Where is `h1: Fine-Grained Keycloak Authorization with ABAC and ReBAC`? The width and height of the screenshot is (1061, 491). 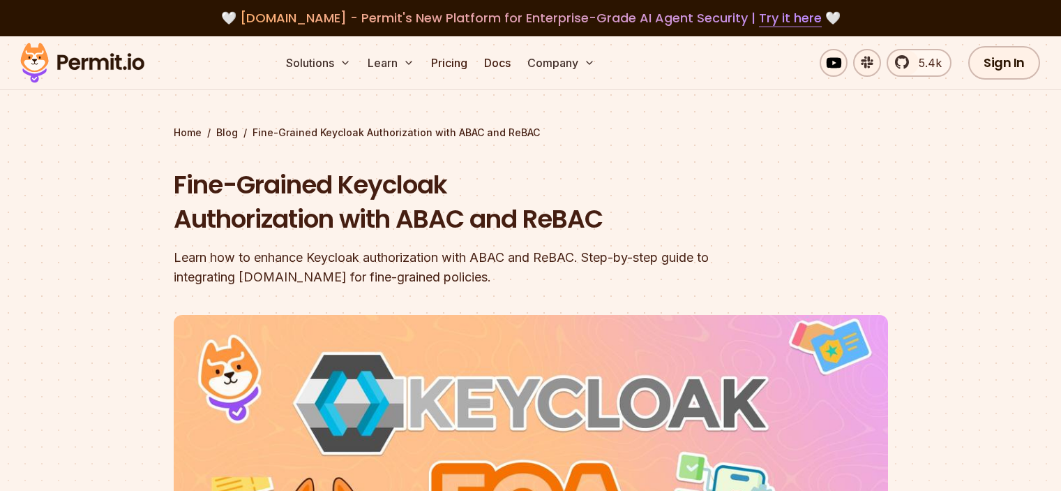 h1: Fine-Grained Keycloak Authorization with ABAC and ReBAC is located at coordinates (442, 202).